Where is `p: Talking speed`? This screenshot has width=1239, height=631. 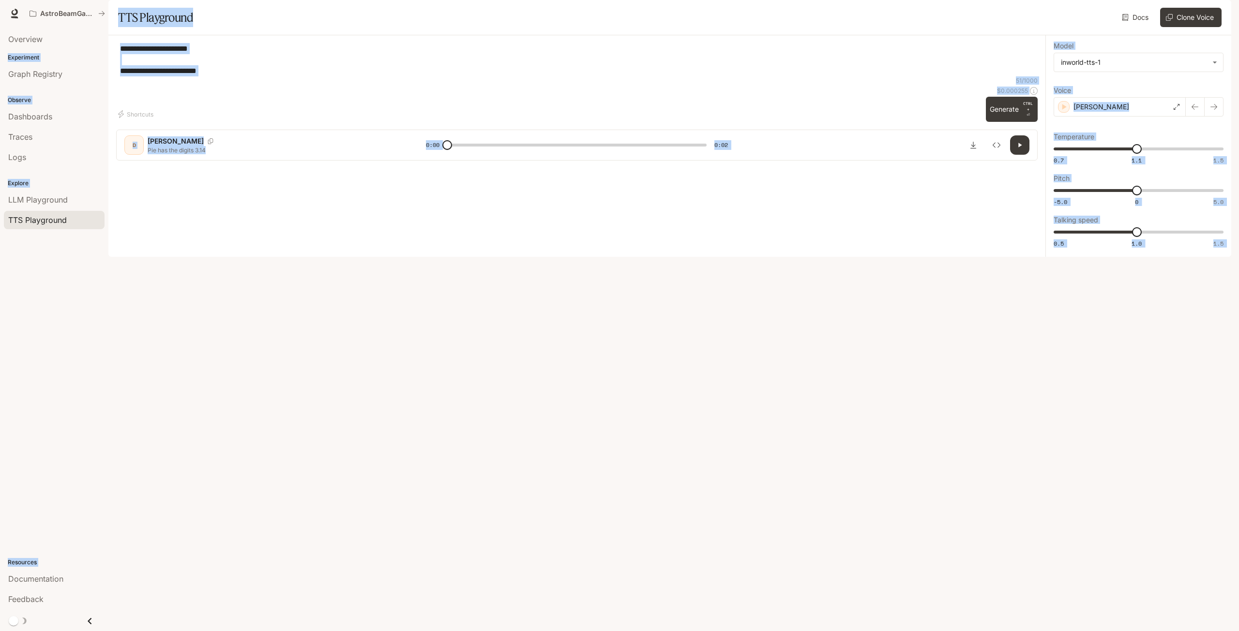 p: Talking speed is located at coordinates (1076, 220).